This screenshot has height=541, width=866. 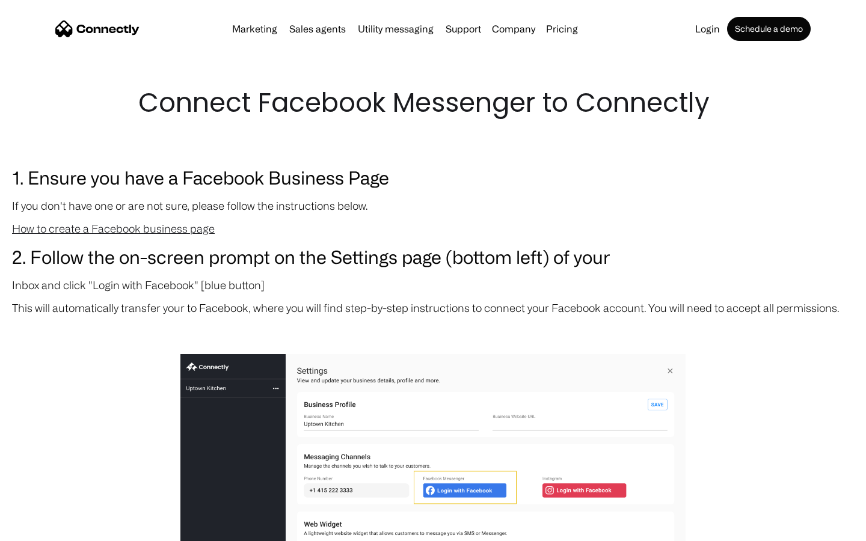 I want to click on a: Schedule a demo, so click(x=769, y=29).